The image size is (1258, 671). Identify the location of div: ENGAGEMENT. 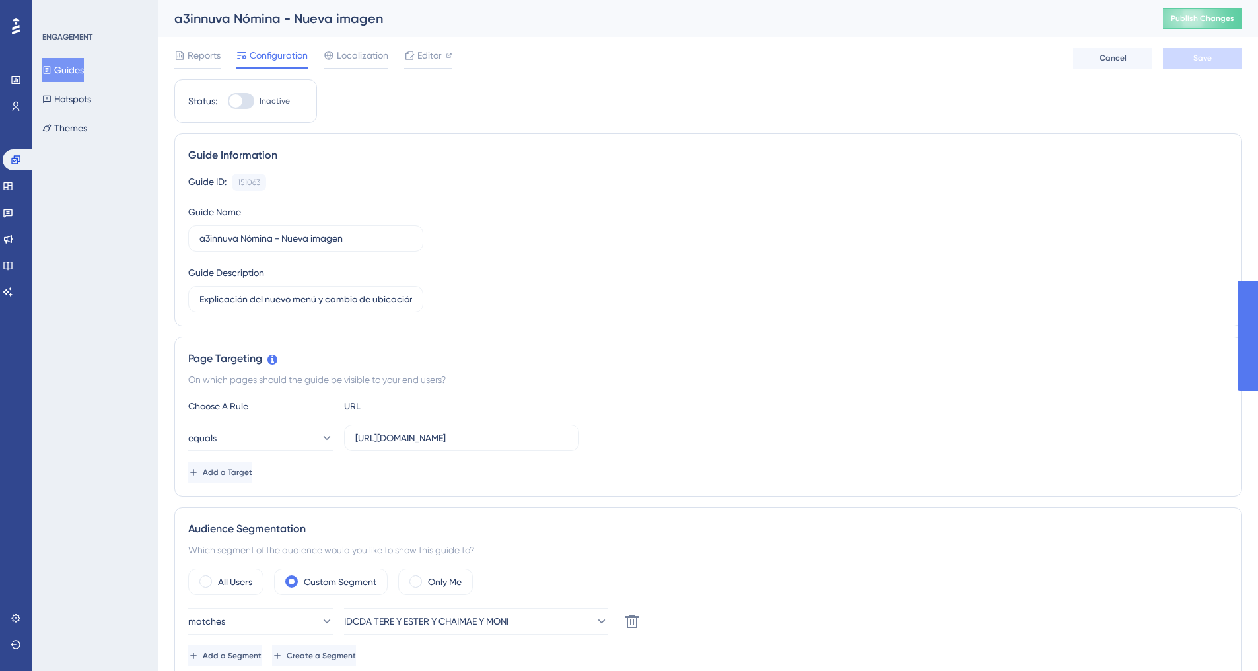
(67, 37).